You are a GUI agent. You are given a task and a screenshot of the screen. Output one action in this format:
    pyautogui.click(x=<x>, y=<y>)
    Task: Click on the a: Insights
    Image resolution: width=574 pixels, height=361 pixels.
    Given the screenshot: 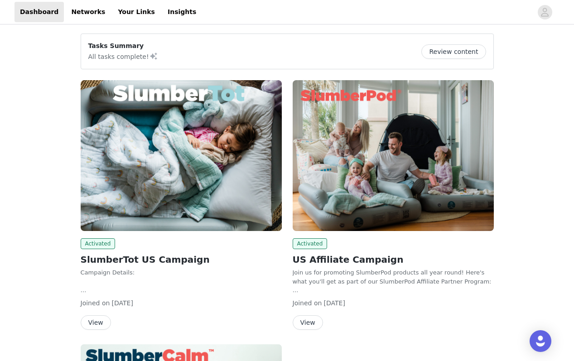 What is the action you would take?
    pyautogui.click(x=182, y=12)
    